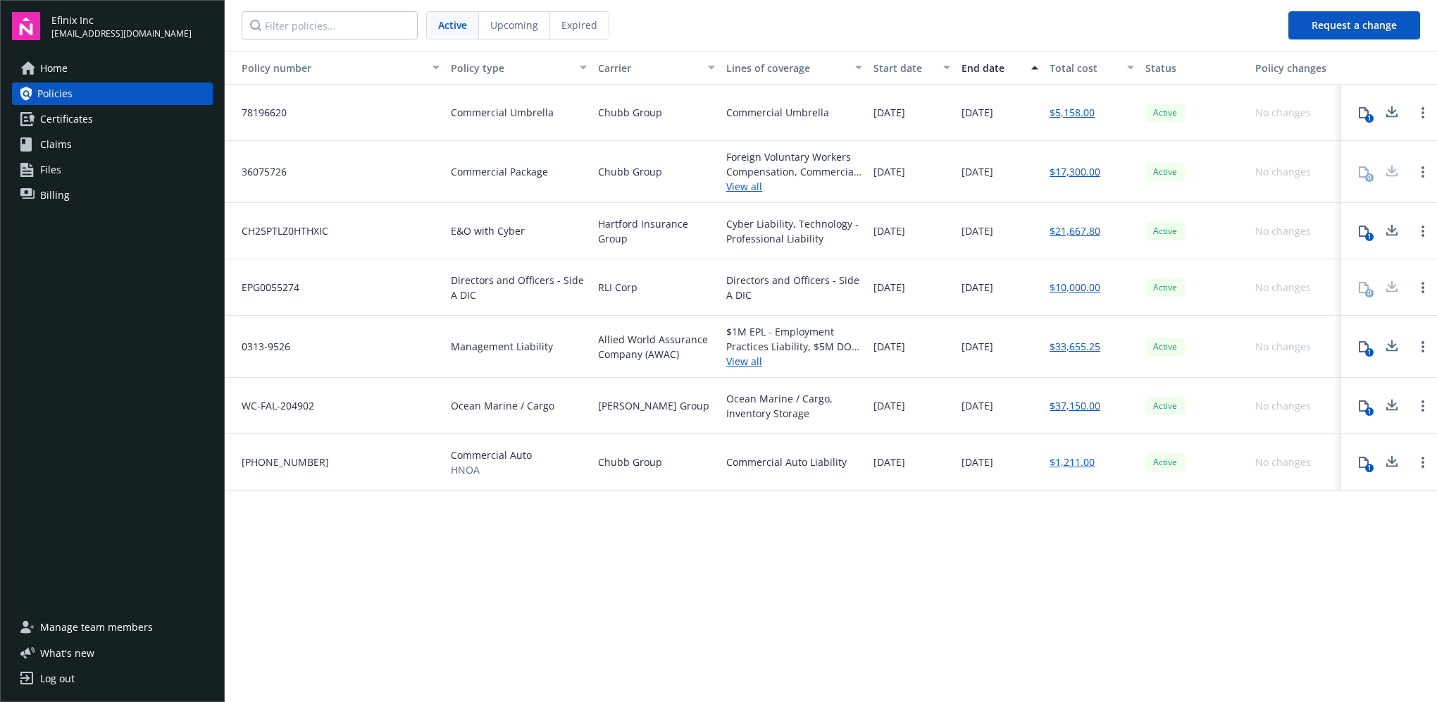 This screenshot has width=1437, height=702. Describe the element at coordinates (794, 68) in the screenshot. I see `button: Lines of coverage` at that location.